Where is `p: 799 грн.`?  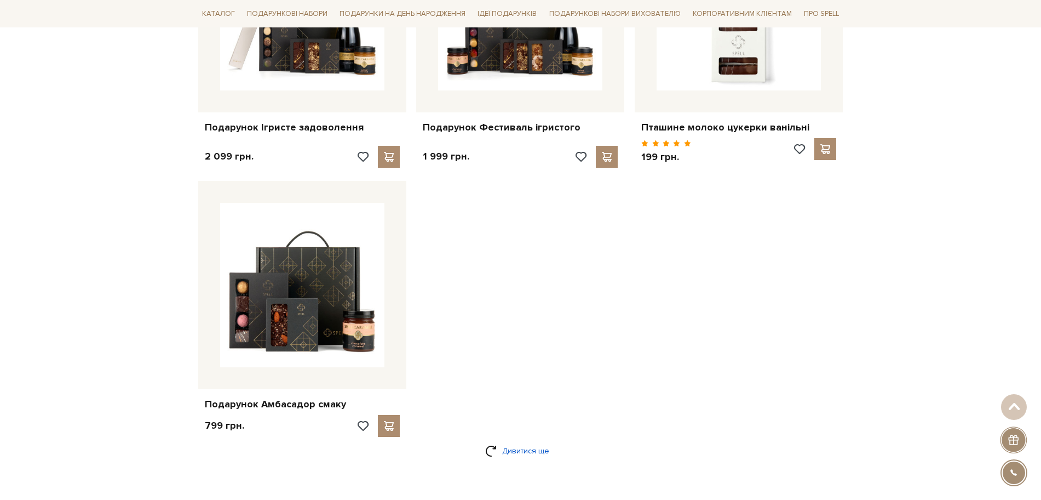
p: 799 грн. is located at coordinates (225, 425).